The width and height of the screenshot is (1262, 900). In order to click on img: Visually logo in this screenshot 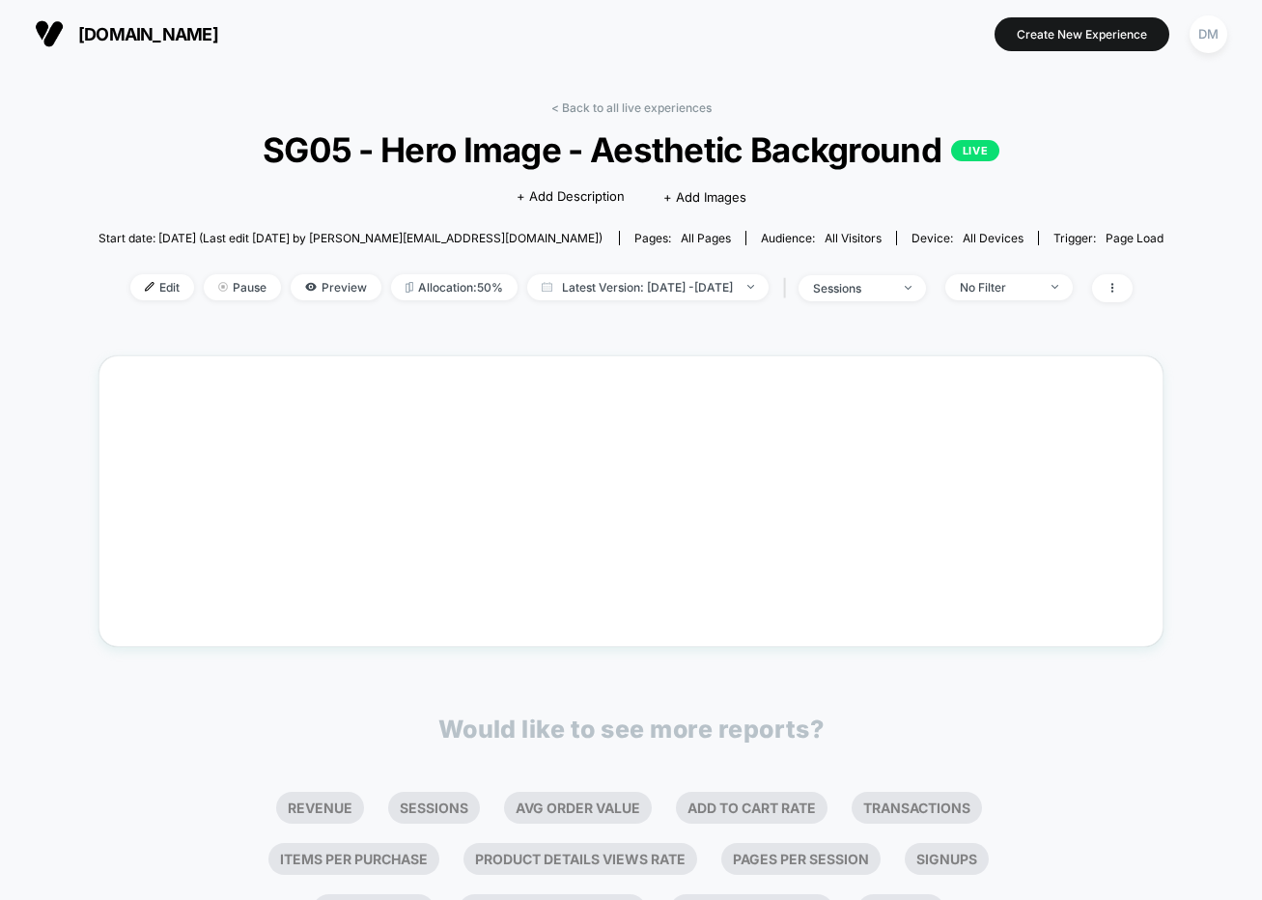, I will do `click(49, 34)`.